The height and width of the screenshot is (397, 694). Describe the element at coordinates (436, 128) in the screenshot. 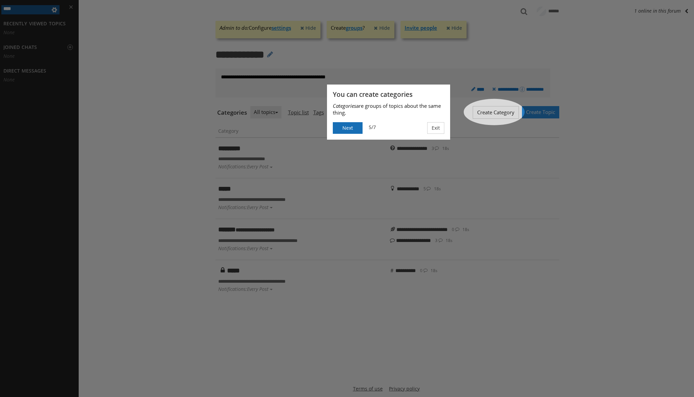

I see `button: Exit` at that location.